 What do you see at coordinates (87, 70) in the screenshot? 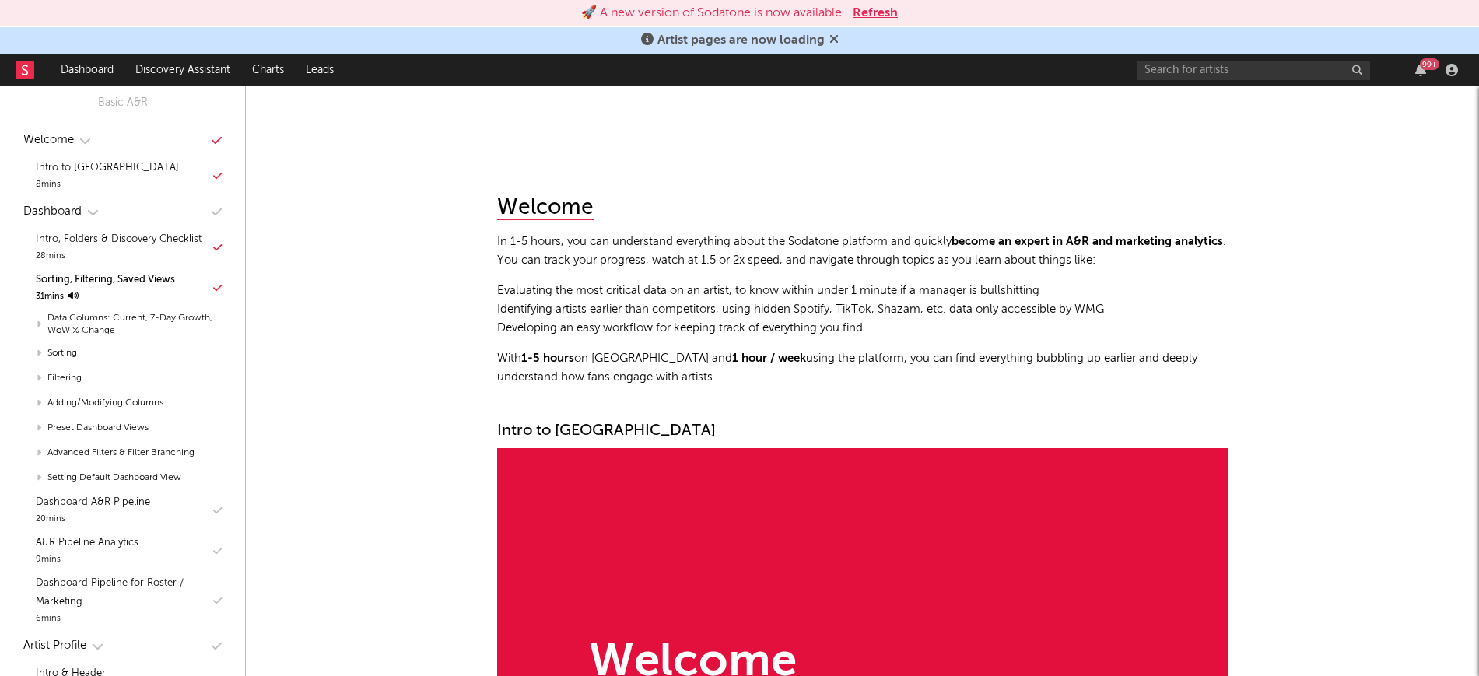
I see `a: Dashboard` at bounding box center [87, 70].